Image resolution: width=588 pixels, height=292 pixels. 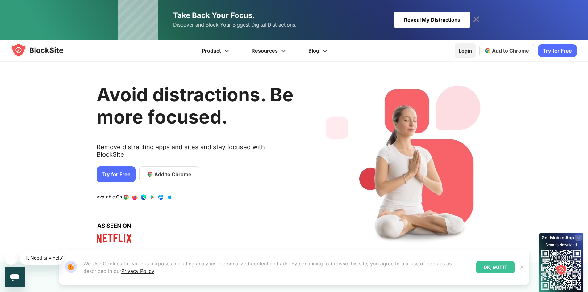 I want to click on div: OK, GOT IT, so click(x=495, y=267).